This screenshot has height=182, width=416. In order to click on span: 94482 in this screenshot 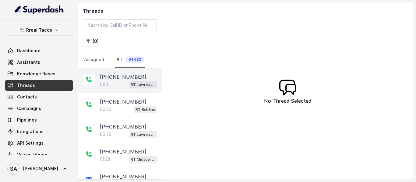, I will do `click(135, 60)`.